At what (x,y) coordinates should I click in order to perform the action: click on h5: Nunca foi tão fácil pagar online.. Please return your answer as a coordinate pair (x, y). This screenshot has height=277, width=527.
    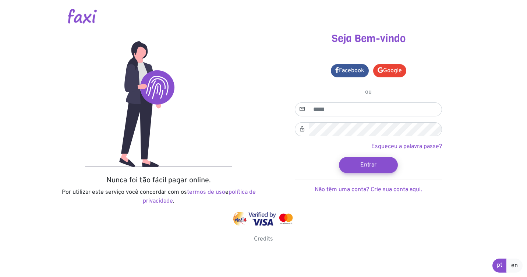
    Looking at the image, I should click on (159, 180).